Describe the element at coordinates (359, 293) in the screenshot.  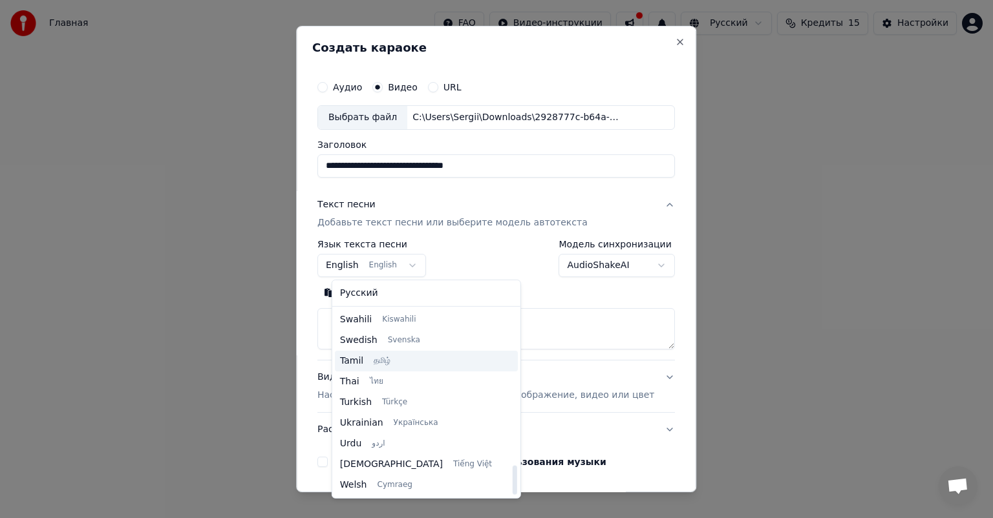
I see `span: Русский` at that location.